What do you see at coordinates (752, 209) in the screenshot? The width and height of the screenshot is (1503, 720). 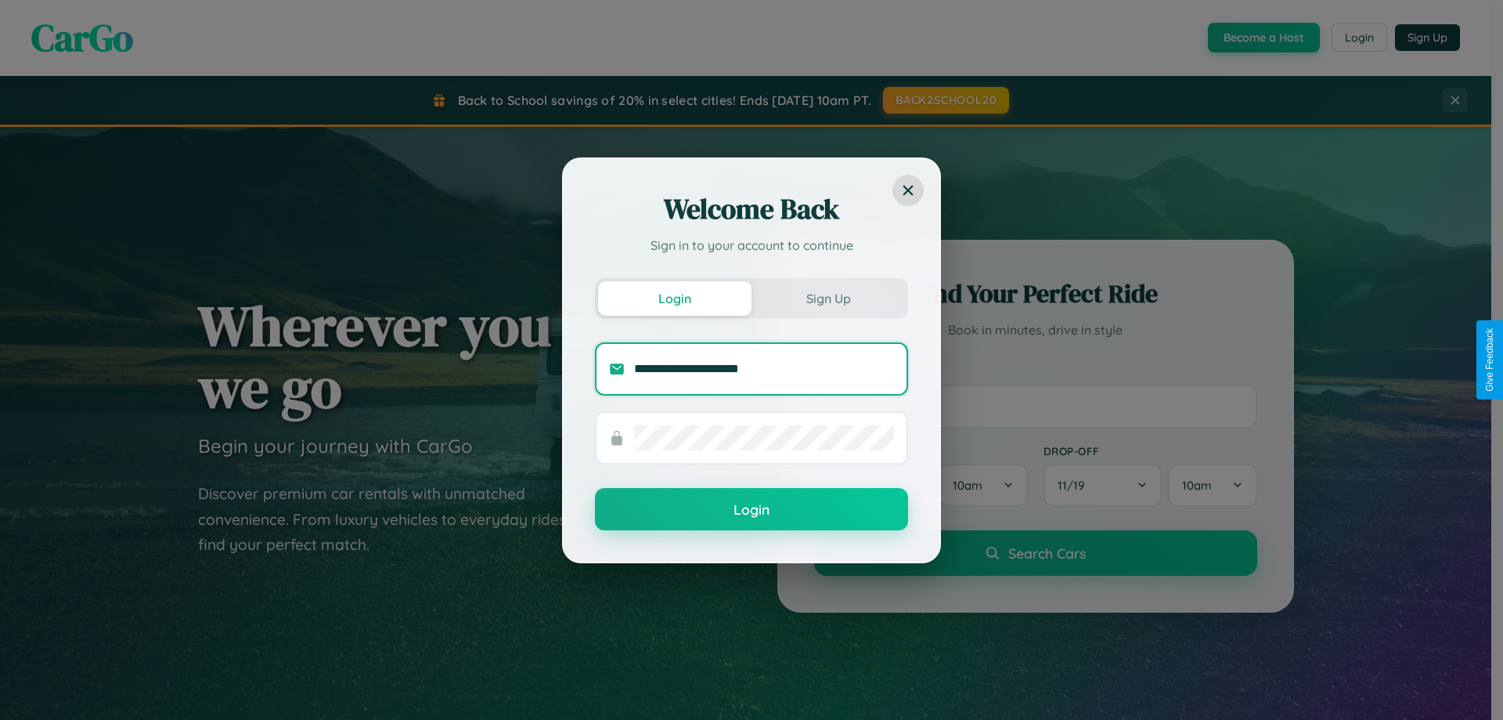 I see `h2: Welcome Back` at bounding box center [752, 209].